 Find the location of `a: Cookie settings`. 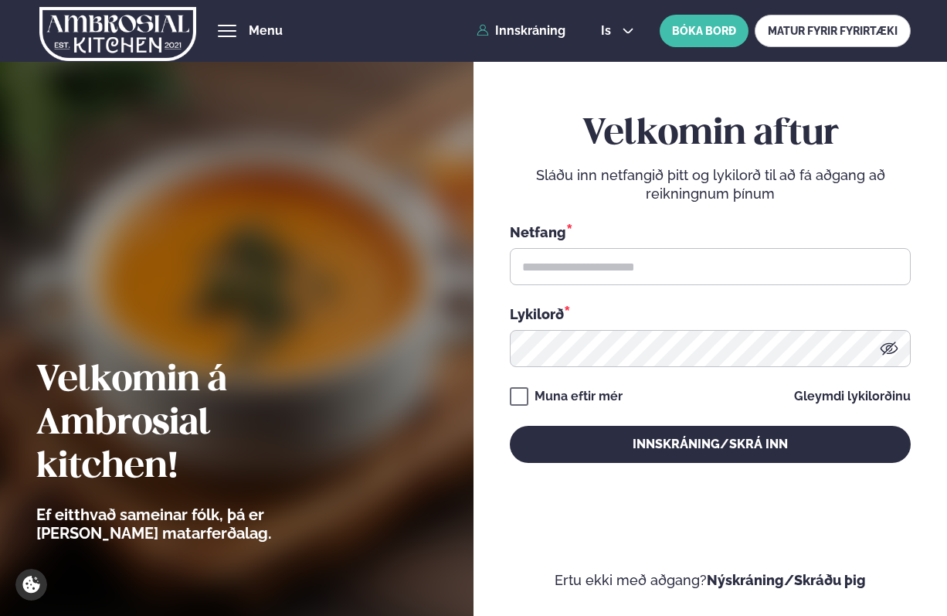

a: Cookie settings is located at coordinates (31, 584).